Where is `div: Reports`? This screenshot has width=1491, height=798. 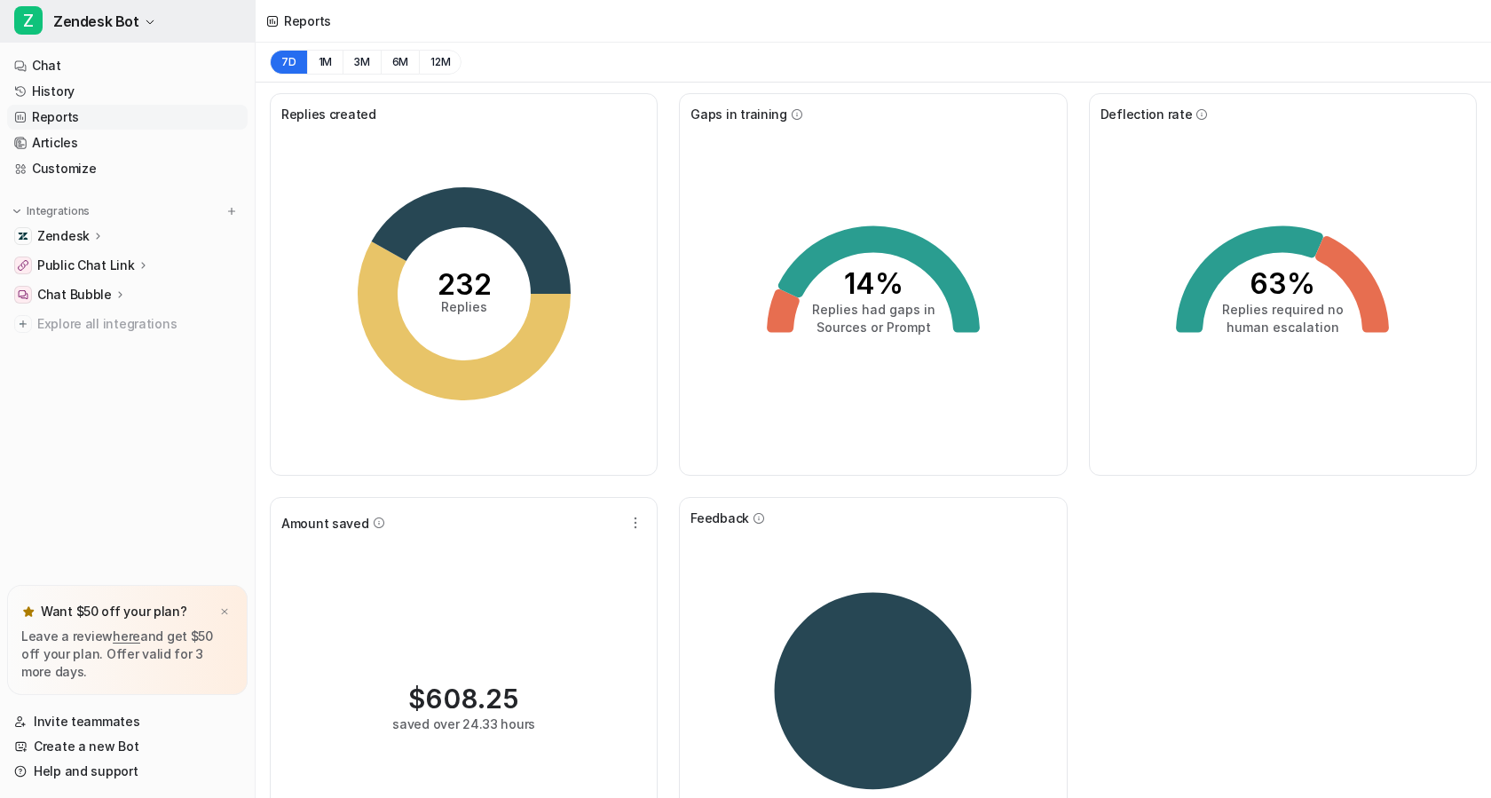
div: Reports is located at coordinates (307, 20).